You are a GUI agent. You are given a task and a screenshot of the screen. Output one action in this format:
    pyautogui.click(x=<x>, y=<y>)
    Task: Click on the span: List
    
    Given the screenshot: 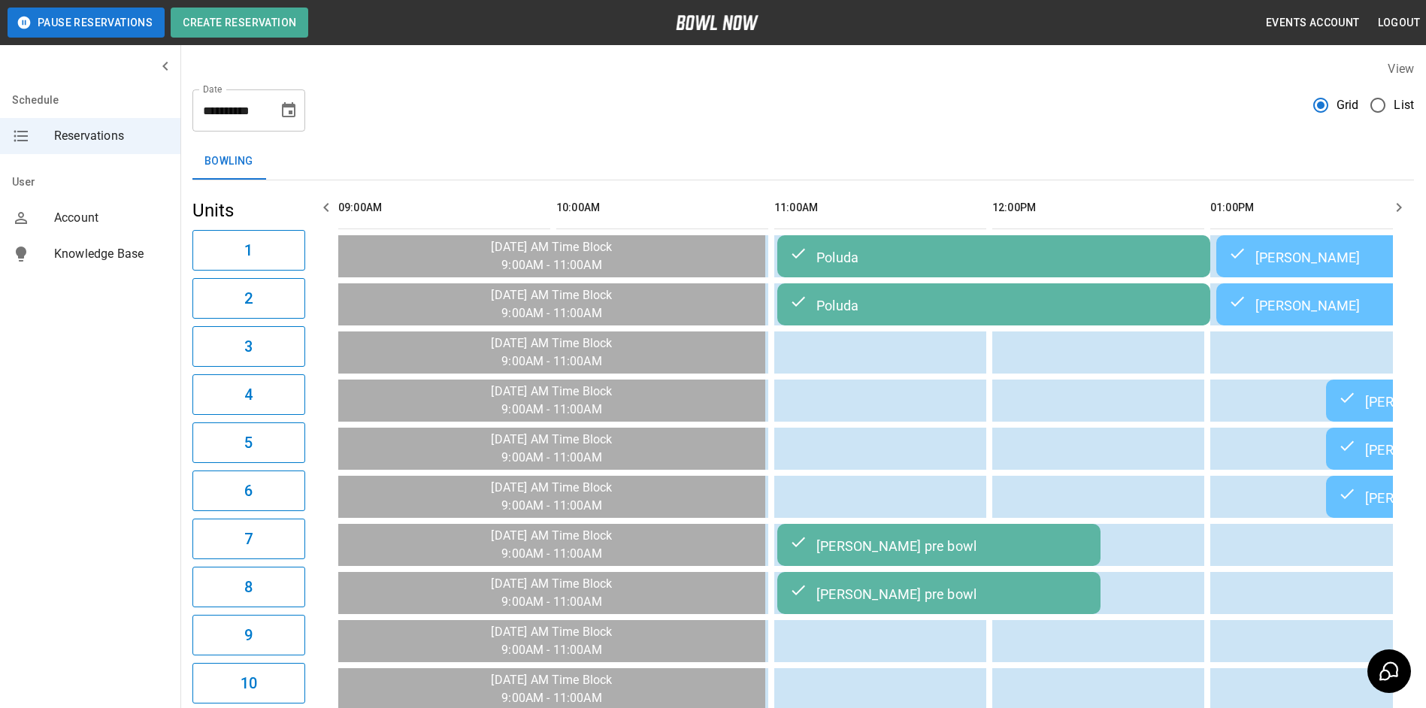 What is the action you would take?
    pyautogui.click(x=1404, y=105)
    